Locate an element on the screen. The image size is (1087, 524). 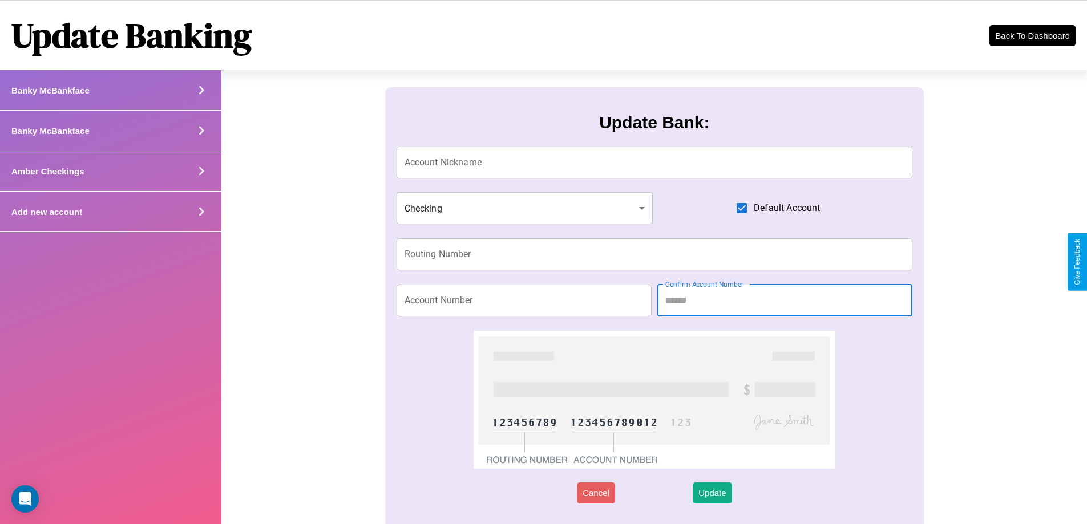
div: Give Feedback is located at coordinates (1077, 262).